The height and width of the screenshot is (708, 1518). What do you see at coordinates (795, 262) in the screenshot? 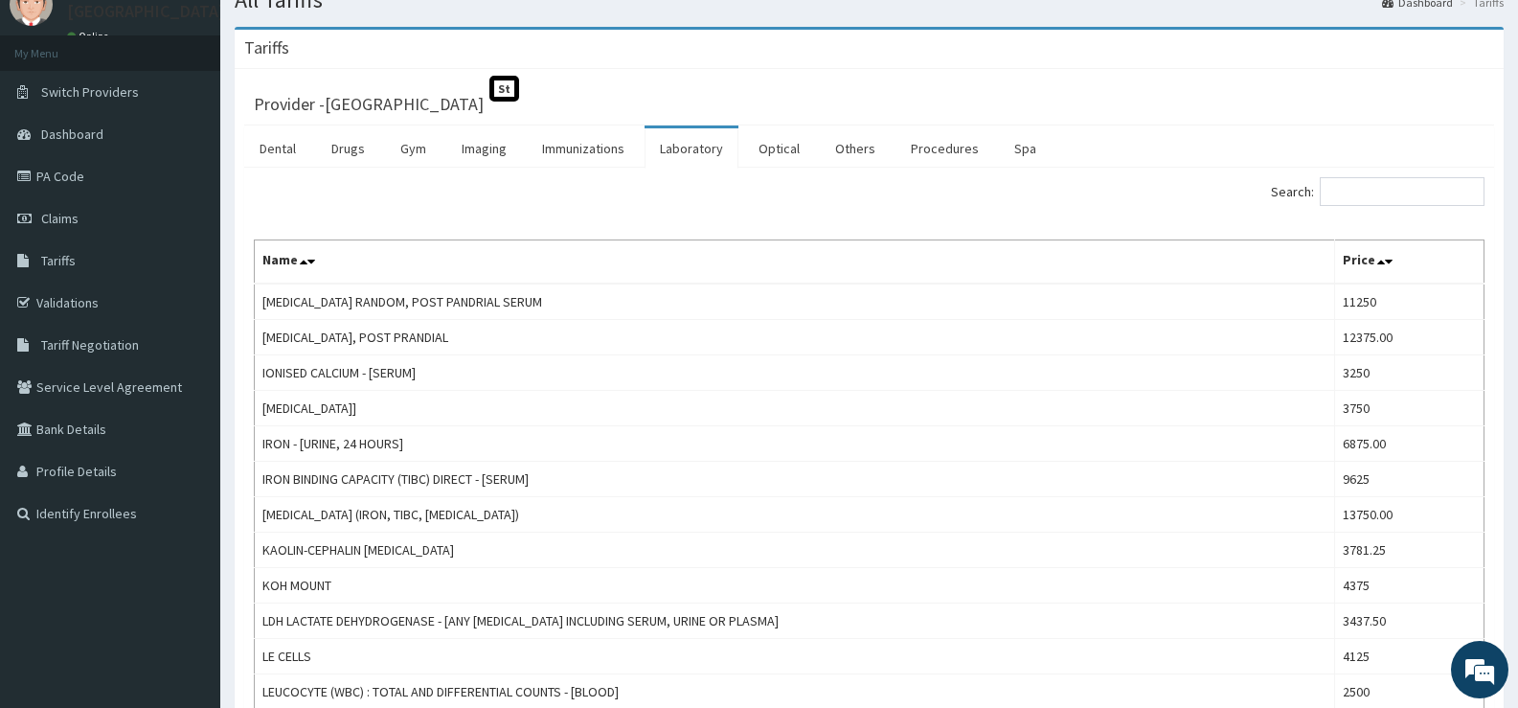
I see `th: Name` at bounding box center [795, 262].